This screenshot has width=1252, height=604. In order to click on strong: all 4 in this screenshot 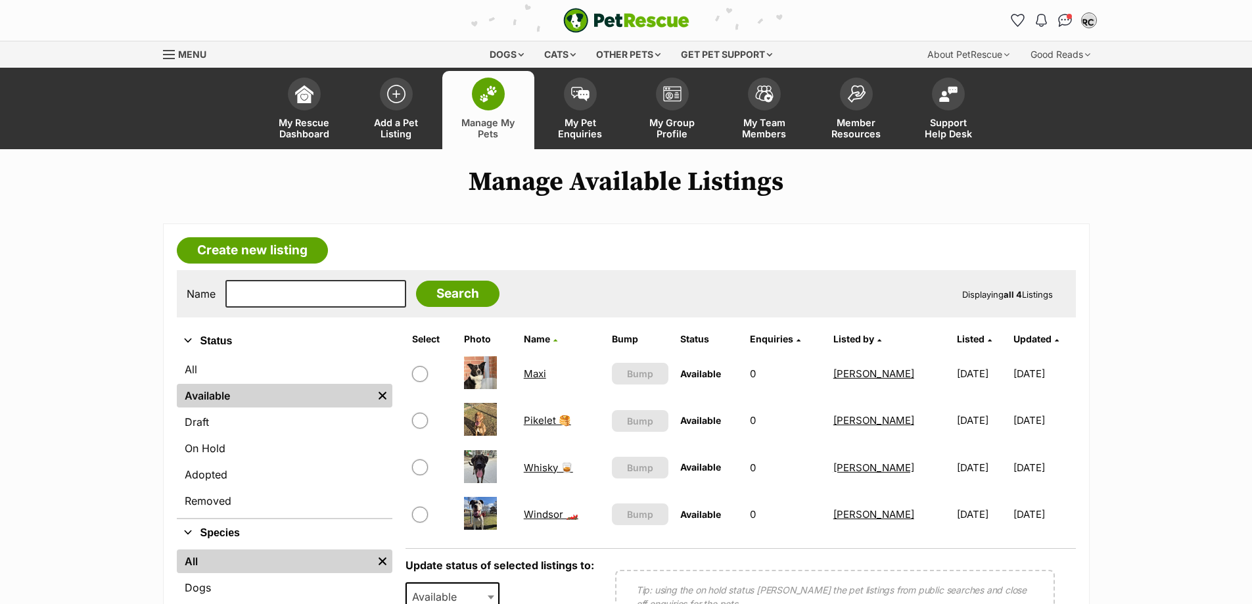, I will do `click(1013, 295)`.